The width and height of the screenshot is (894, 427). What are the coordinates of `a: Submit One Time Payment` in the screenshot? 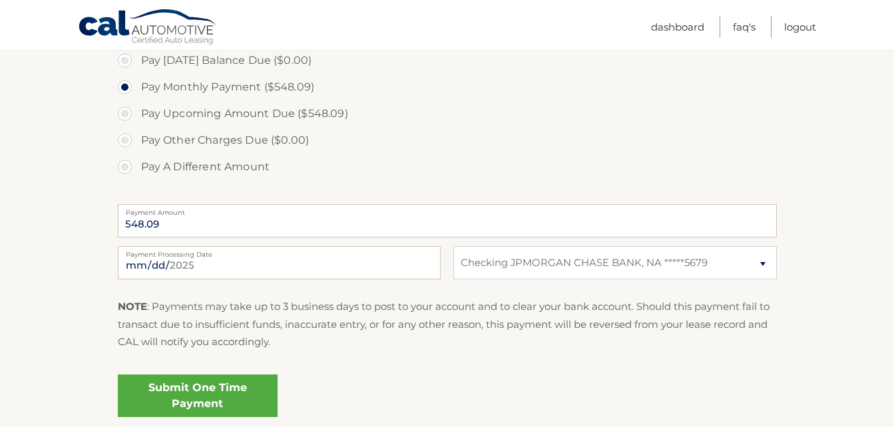 It's located at (198, 396).